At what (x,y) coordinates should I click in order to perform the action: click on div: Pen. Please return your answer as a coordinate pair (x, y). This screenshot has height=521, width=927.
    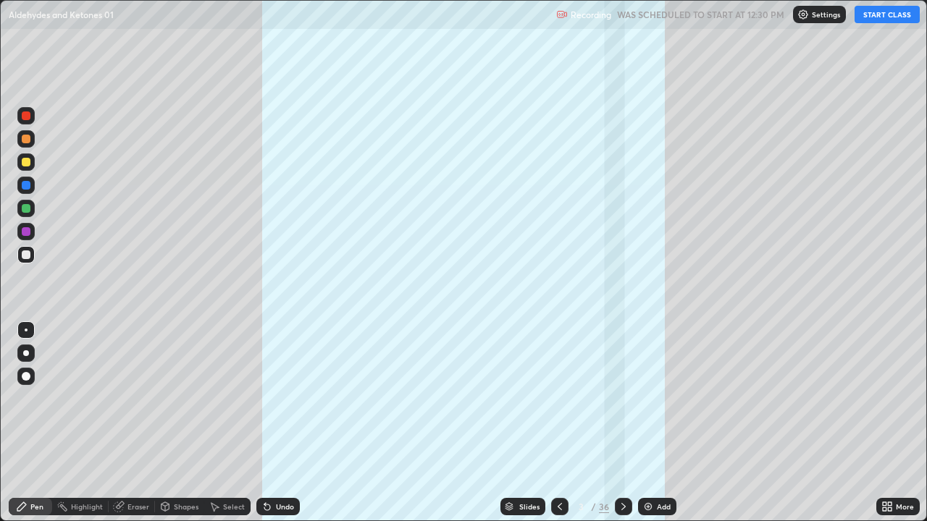
    Looking at the image, I should click on (37, 507).